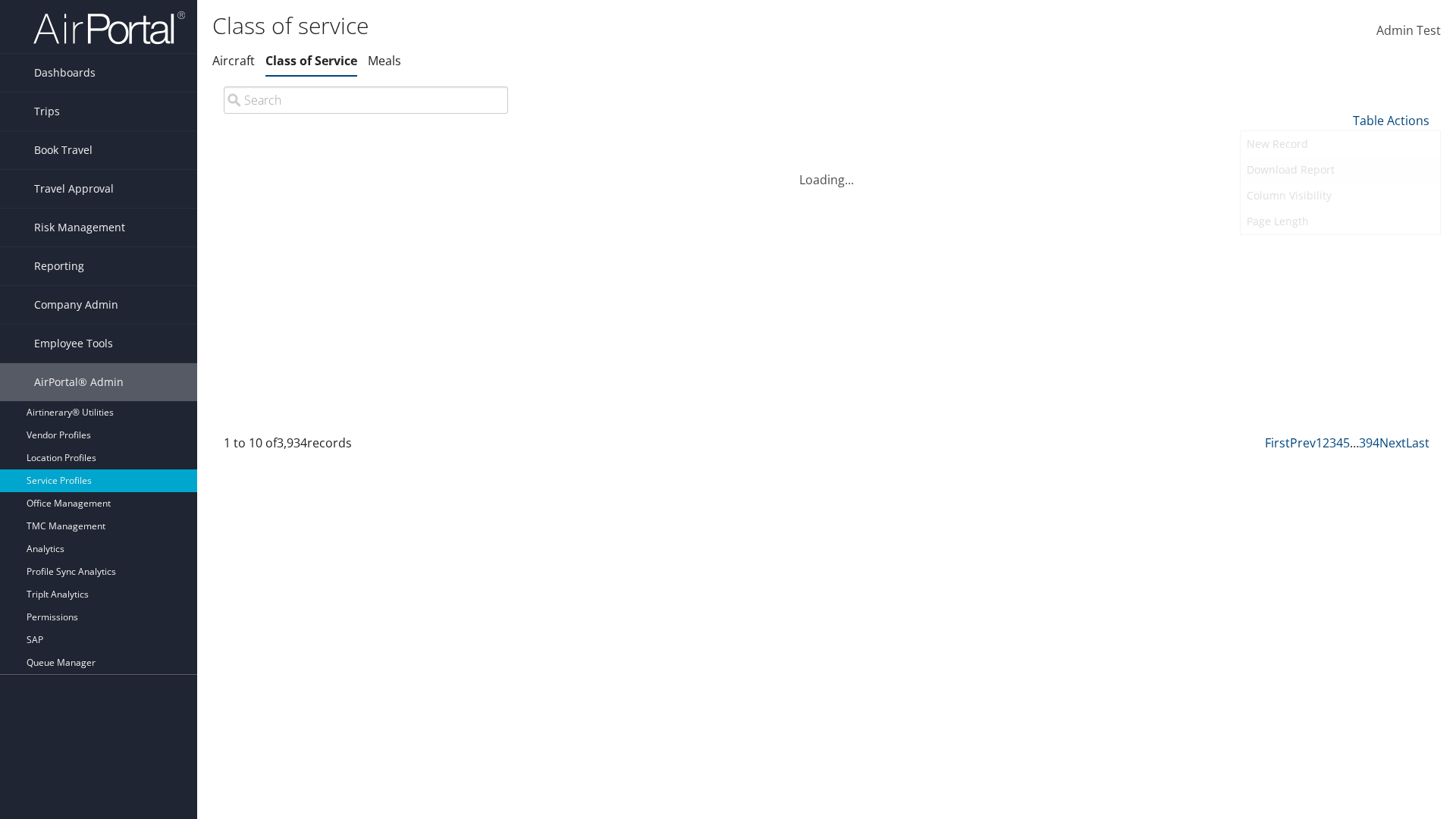 This screenshot has width=1456, height=819. What do you see at coordinates (109, 27) in the screenshot?
I see `img: airportal-logo.png` at bounding box center [109, 27].